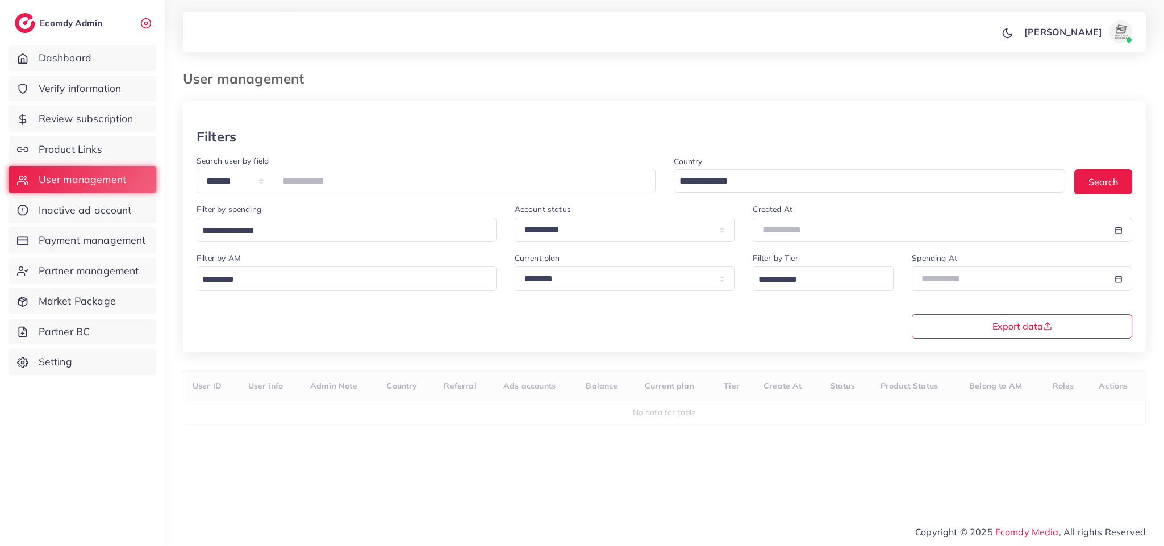 The height and width of the screenshot is (546, 1164). Describe the element at coordinates (82, 149) in the screenshot. I see `a: Product Links` at that location.